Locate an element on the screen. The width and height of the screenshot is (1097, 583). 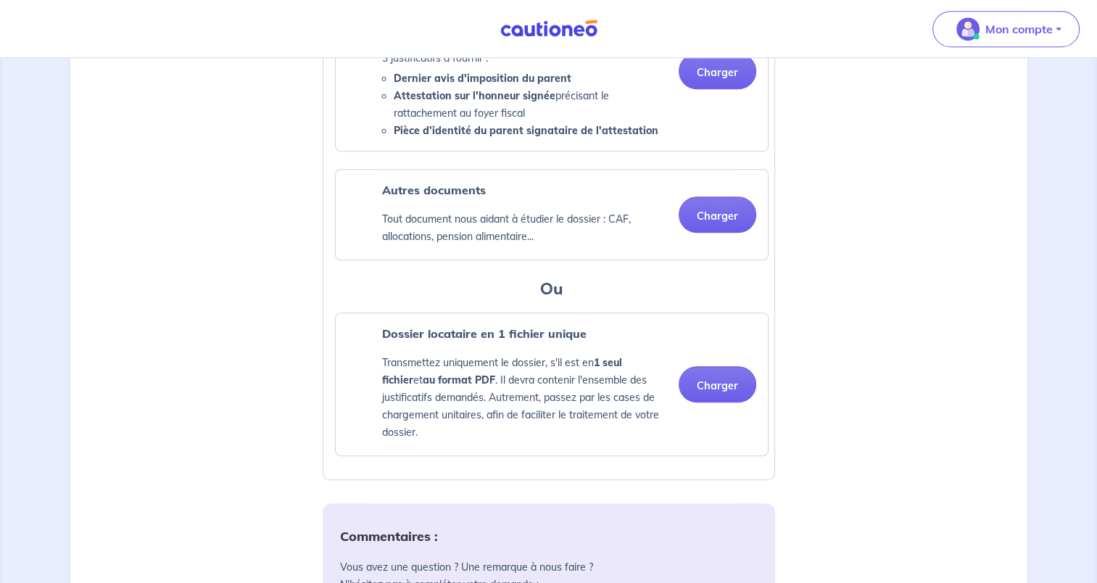
img: Cautioneo is located at coordinates (549, 28).